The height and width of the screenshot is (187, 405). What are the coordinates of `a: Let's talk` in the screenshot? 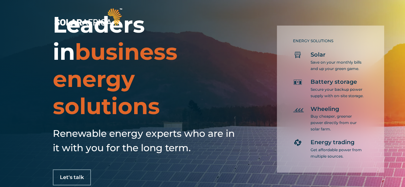 It's located at (72, 178).